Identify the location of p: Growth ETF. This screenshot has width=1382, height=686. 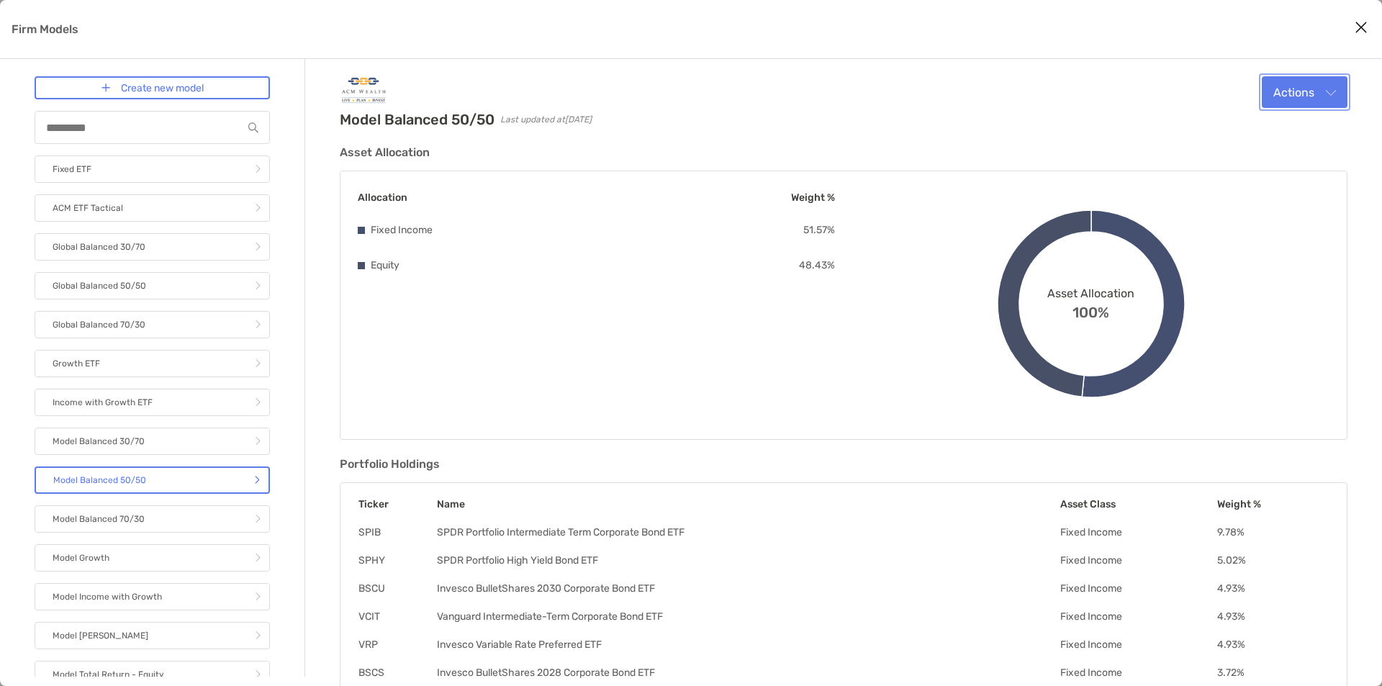
(76, 363).